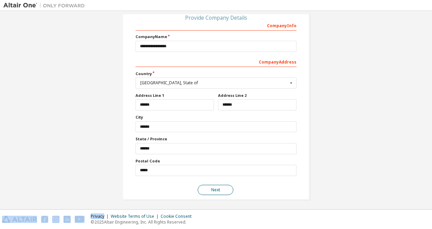 Image resolution: width=432 pixels, height=229 pixels. Describe the element at coordinates (216, 161) in the screenshot. I see `label: Postal Code` at that location.